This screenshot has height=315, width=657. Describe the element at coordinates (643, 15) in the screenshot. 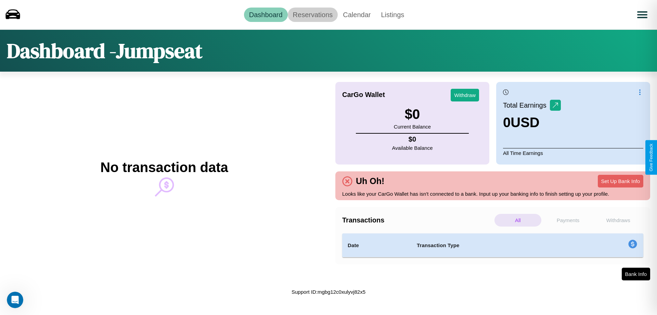

I see `button: Open menu` at that location.